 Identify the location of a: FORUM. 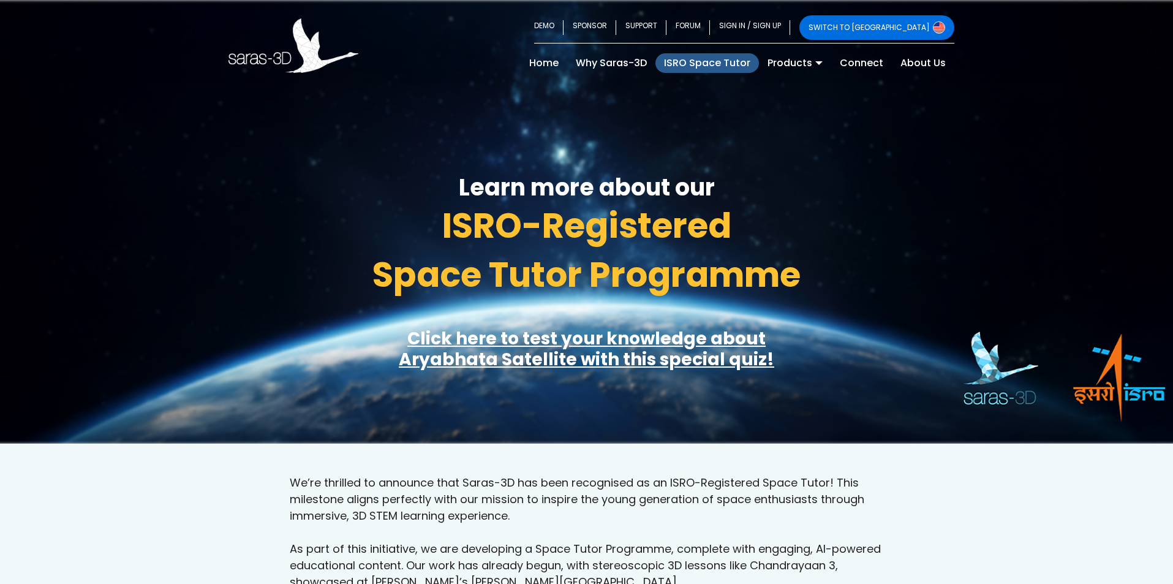
(688, 28).